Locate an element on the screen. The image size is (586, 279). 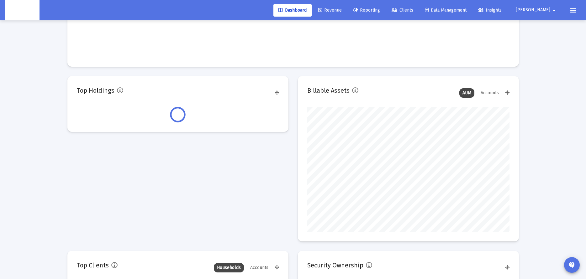
span: Revenue is located at coordinates (330, 10).